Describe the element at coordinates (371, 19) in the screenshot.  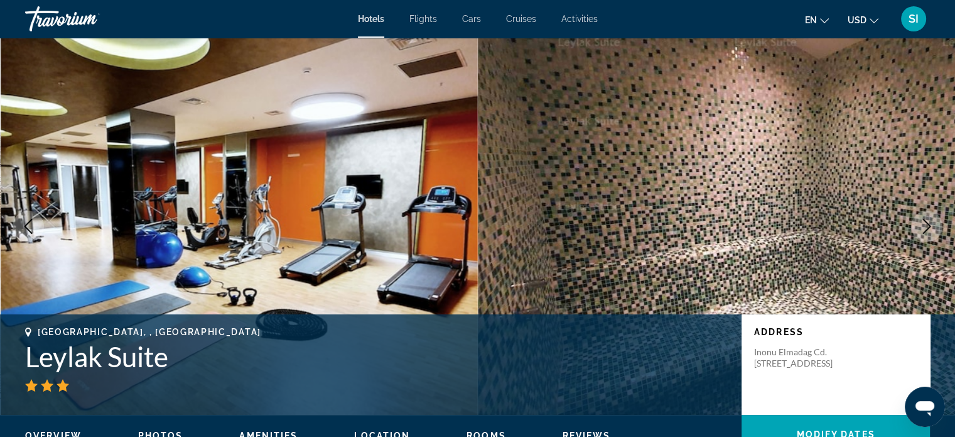
I see `span: Hotels` at that location.